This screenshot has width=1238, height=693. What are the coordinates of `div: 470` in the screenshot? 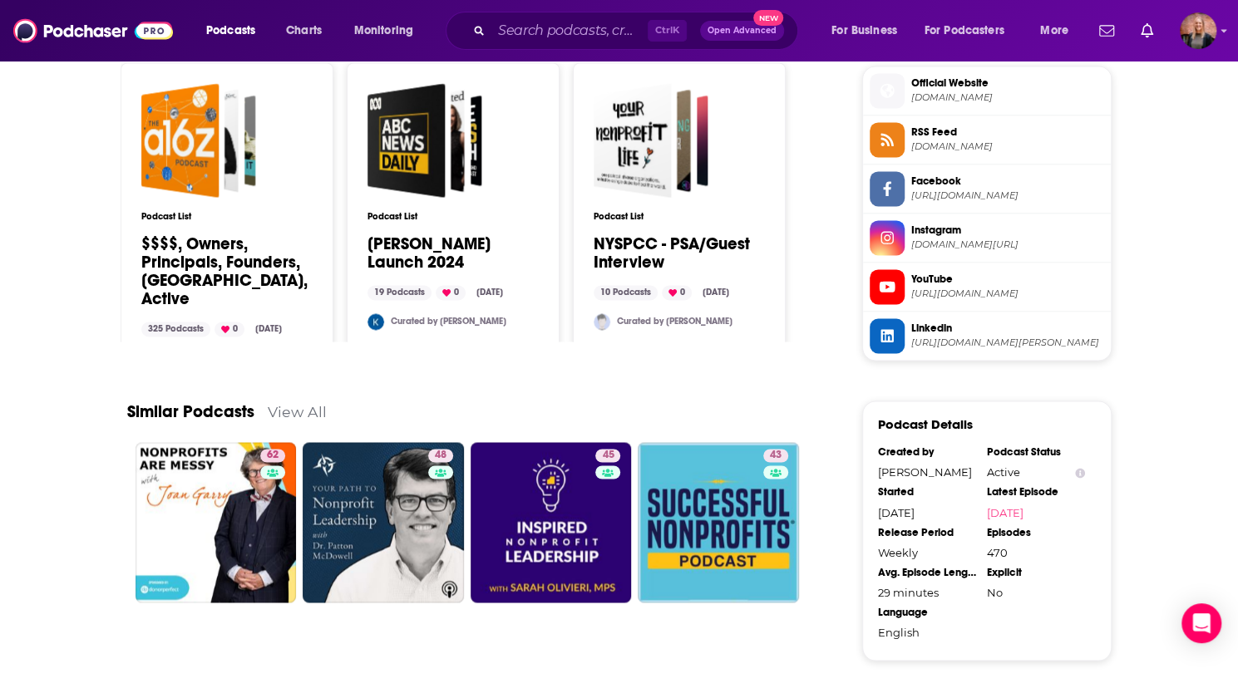 It's located at (1036, 552).